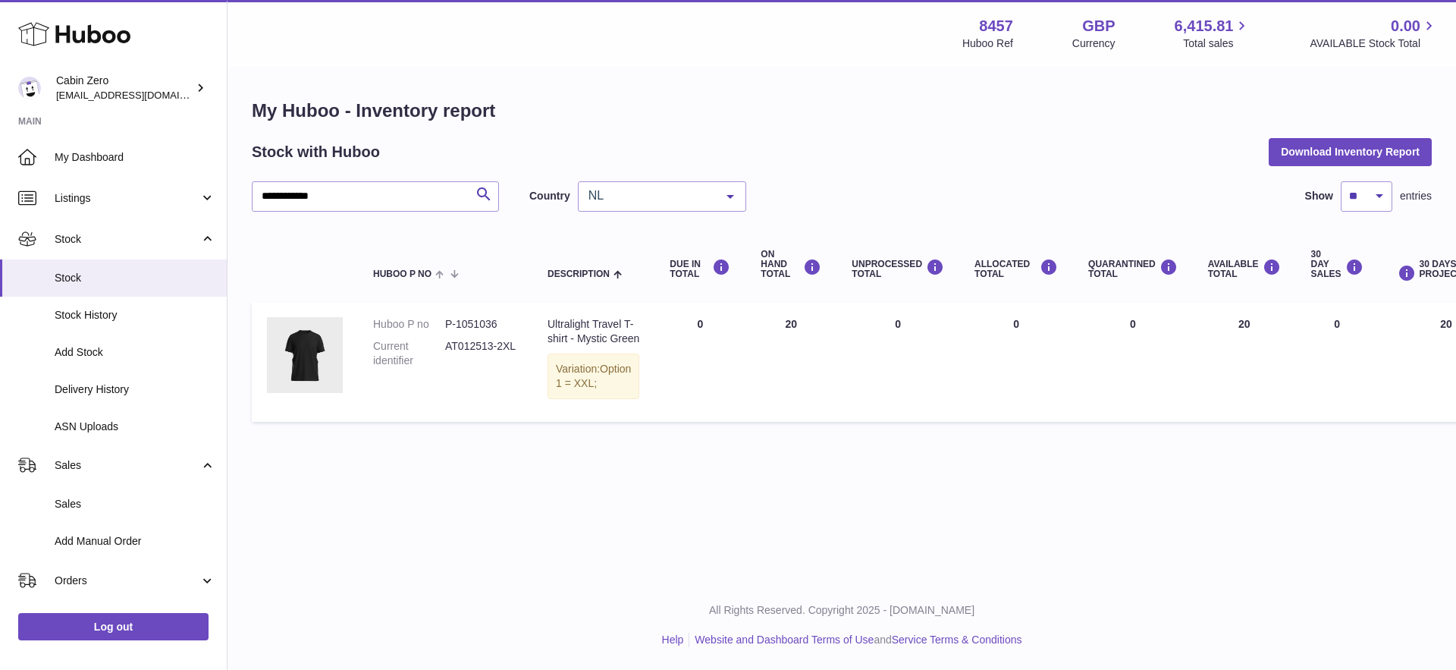  I want to click on span: 0, so click(1133, 324).